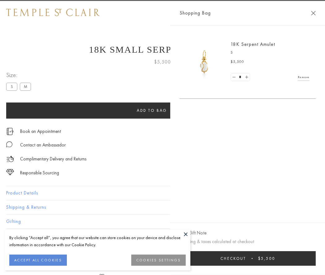  I want to click on img: P51836-E11SERPPV, so click(204, 62).